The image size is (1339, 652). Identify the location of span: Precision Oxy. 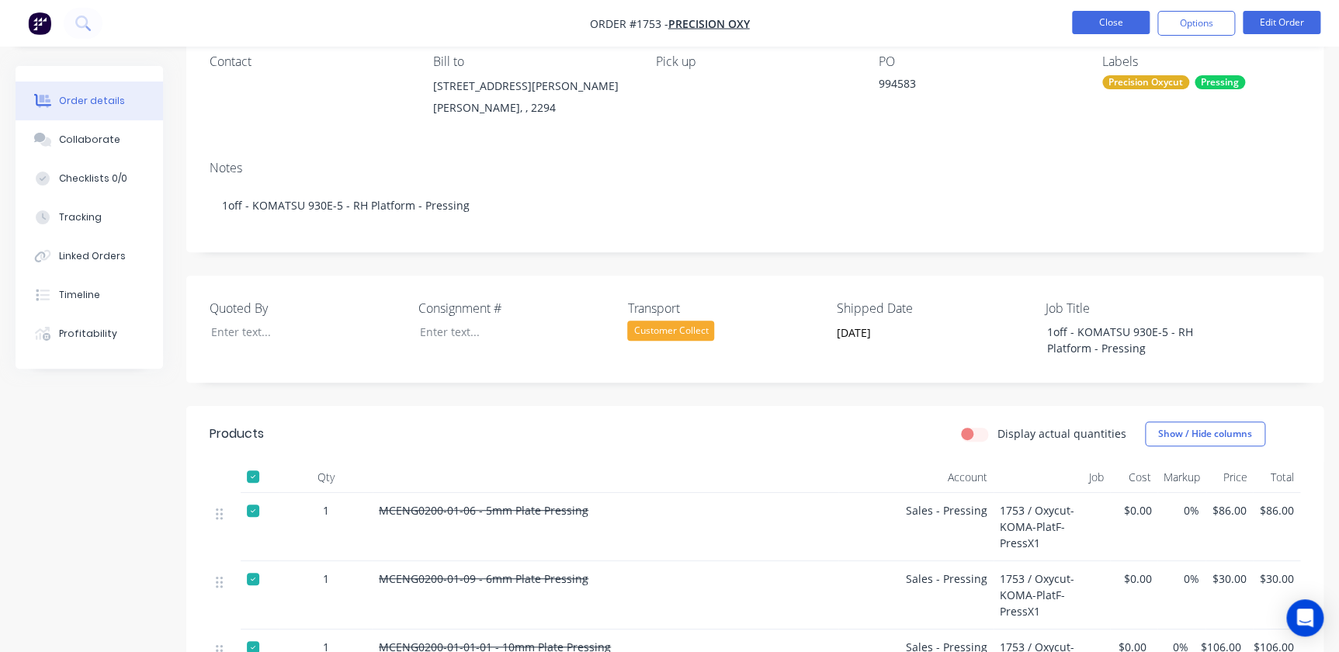
(709, 23).